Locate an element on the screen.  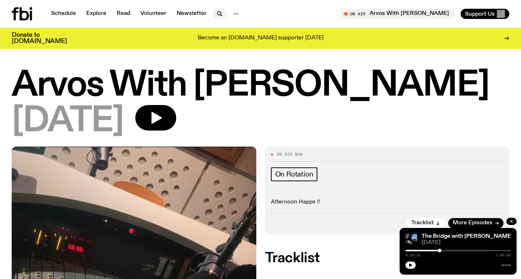
span: On Air Now is located at coordinates (289, 155).